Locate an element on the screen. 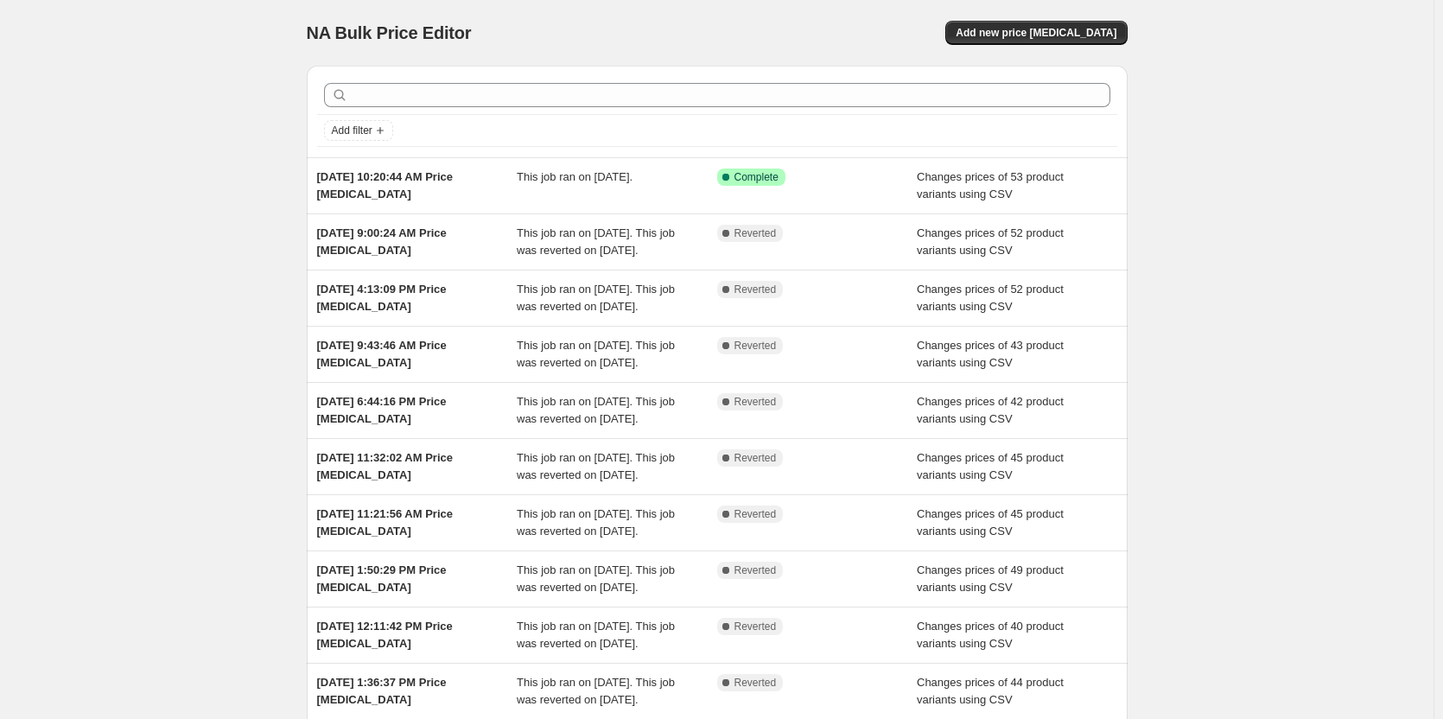 The height and width of the screenshot is (719, 1443). span: Changes prices of 53 product variants using CSV is located at coordinates (990, 185).